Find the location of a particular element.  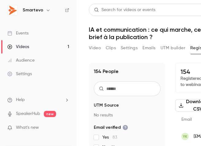

span: YK is located at coordinates (185, 136).